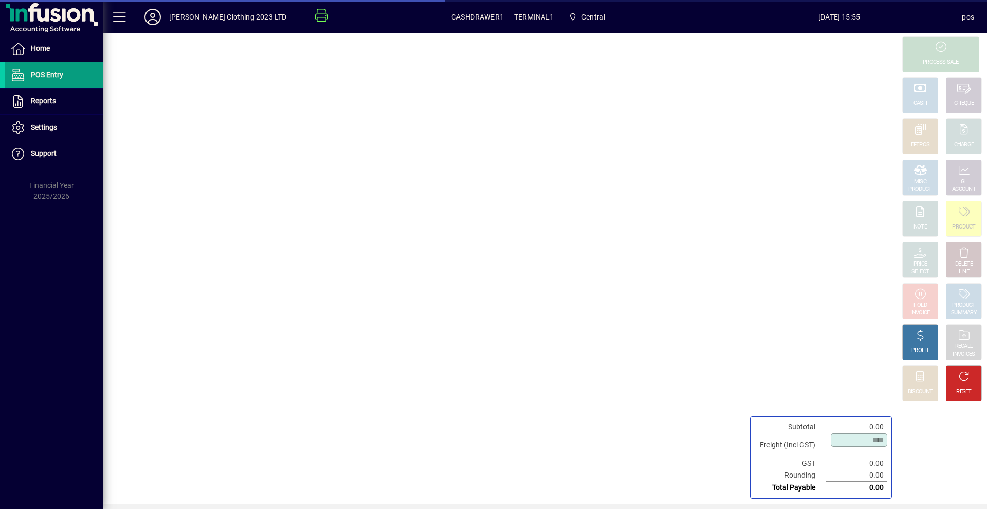 Image resolution: width=987 pixels, height=509 pixels. Describe the element at coordinates (964, 182) in the screenshot. I see `div: GL` at that location.